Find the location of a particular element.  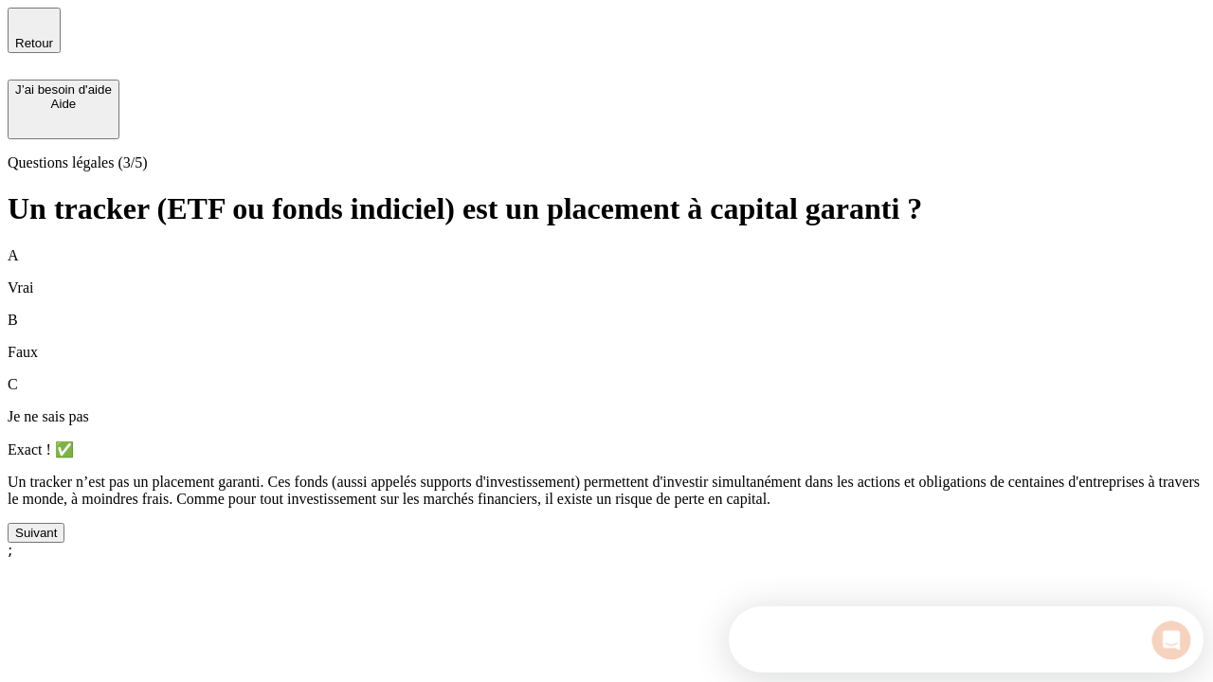

div: Suivant is located at coordinates (36, 532).